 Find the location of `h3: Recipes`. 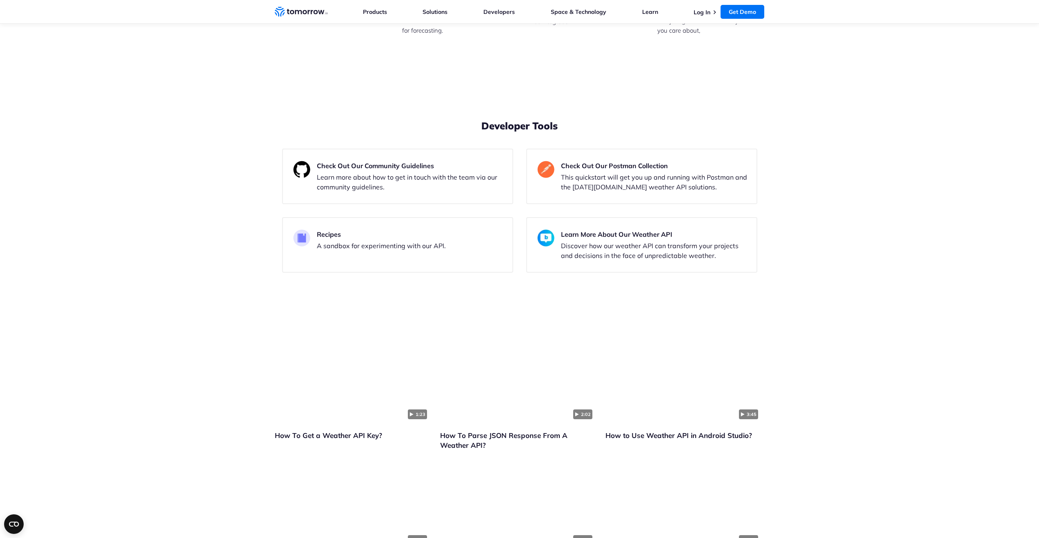

h3: Recipes is located at coordinates (381, 234).